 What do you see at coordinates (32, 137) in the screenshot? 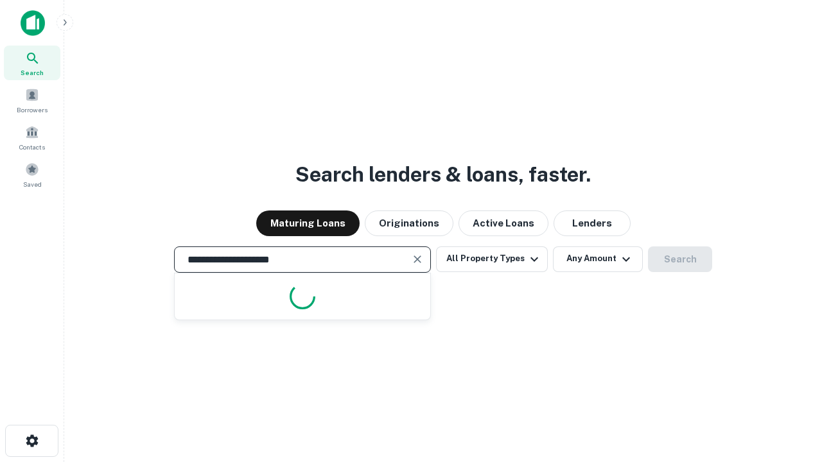
I see `div: Contacts` at bounding box center [32, 137].